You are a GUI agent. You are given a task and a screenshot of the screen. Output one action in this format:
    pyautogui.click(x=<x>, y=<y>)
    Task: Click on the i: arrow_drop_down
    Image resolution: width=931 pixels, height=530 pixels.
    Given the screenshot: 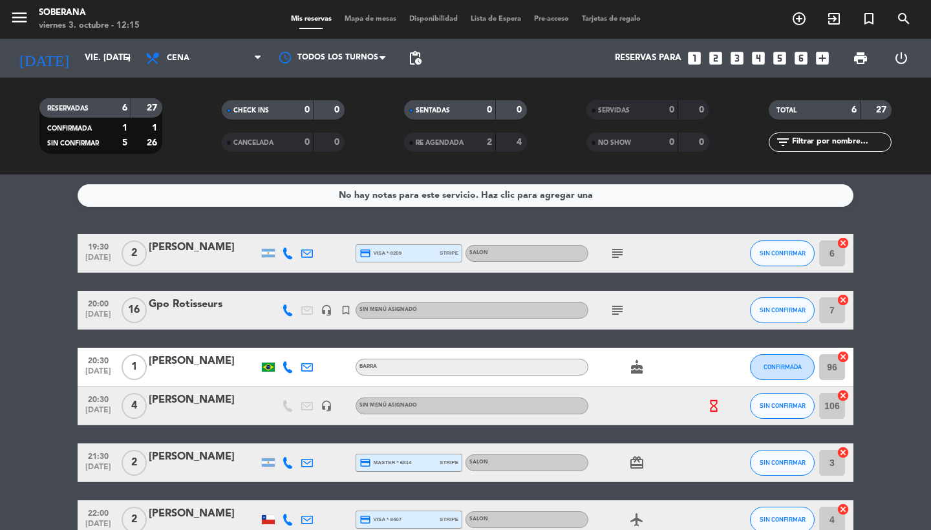 What is the action you would take?
    pyautogui.click(x=128, y=58)
    